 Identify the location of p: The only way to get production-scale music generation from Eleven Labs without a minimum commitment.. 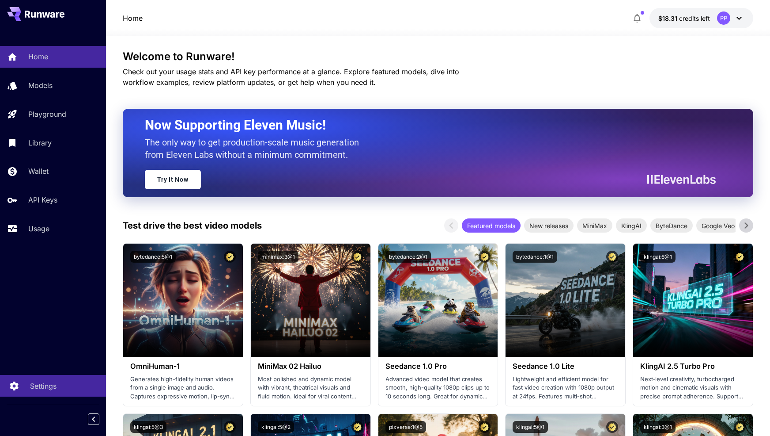
(255, 148).